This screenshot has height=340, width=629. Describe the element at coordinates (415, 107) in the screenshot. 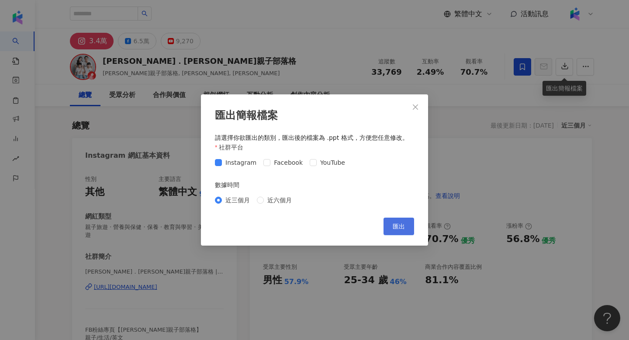

I see `button: Close` at that location.